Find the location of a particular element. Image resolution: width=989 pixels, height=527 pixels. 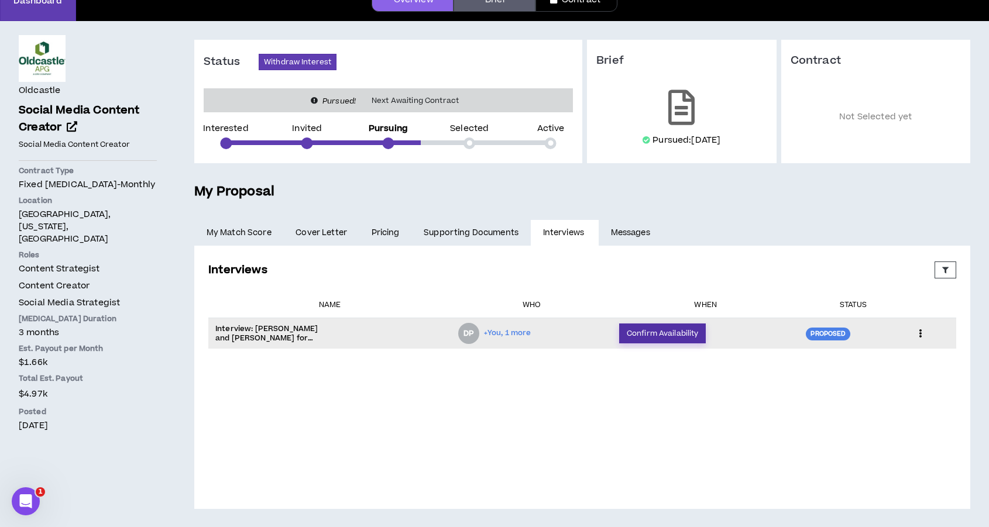

p: Est. Payout per Month is located at coordinates (88, 349).